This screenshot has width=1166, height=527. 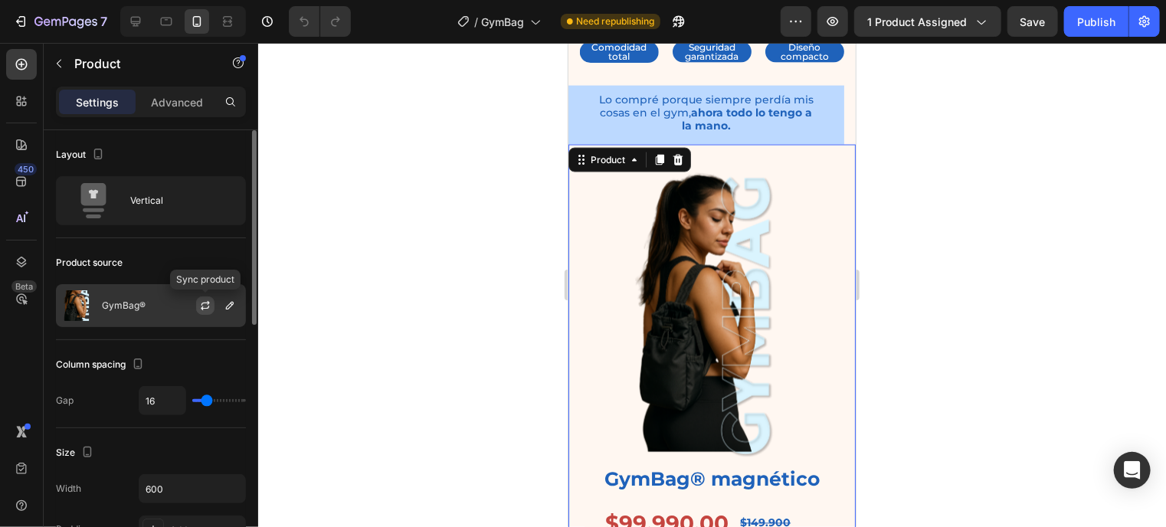 What do you see at coordinates (1132, 470) in the screenshot?
I see `div: Open Intercom Messenger` at bounding box center [1132, 470].